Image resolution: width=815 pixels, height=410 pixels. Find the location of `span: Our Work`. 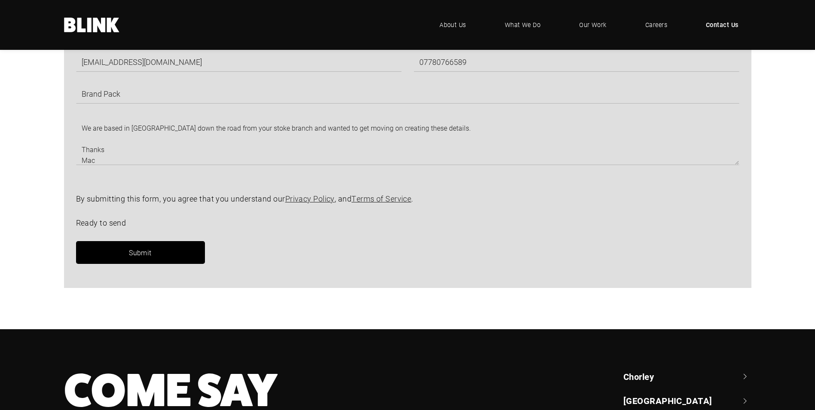

span: Our Work is located at coordinates (593, 25).